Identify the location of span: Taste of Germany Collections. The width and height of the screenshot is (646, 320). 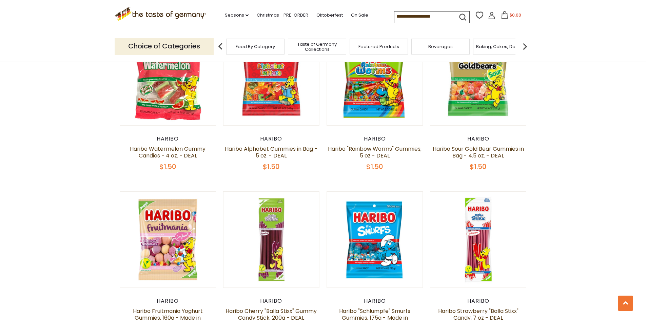
(317, 47).